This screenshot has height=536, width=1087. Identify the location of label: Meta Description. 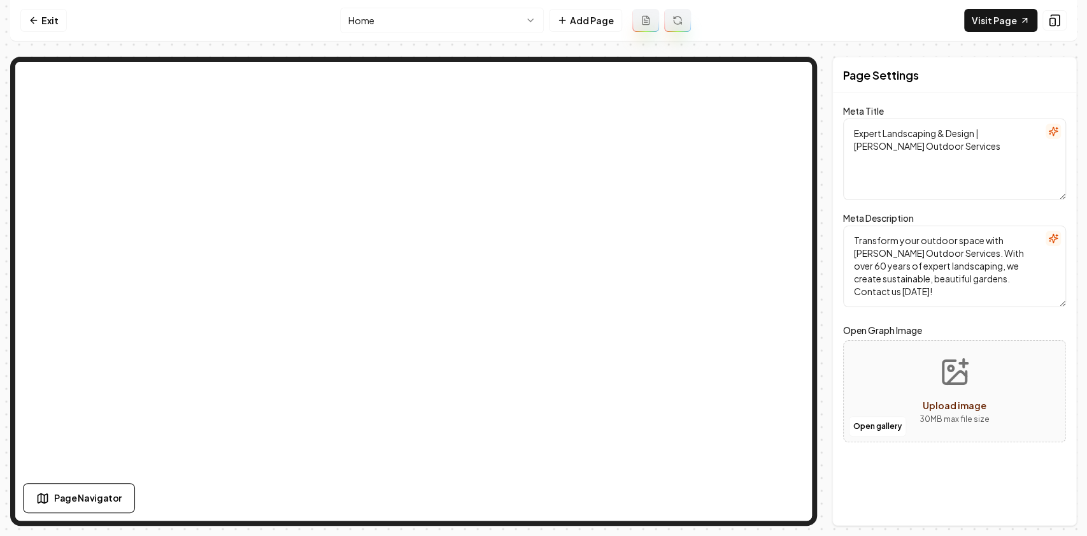
(878, 218).